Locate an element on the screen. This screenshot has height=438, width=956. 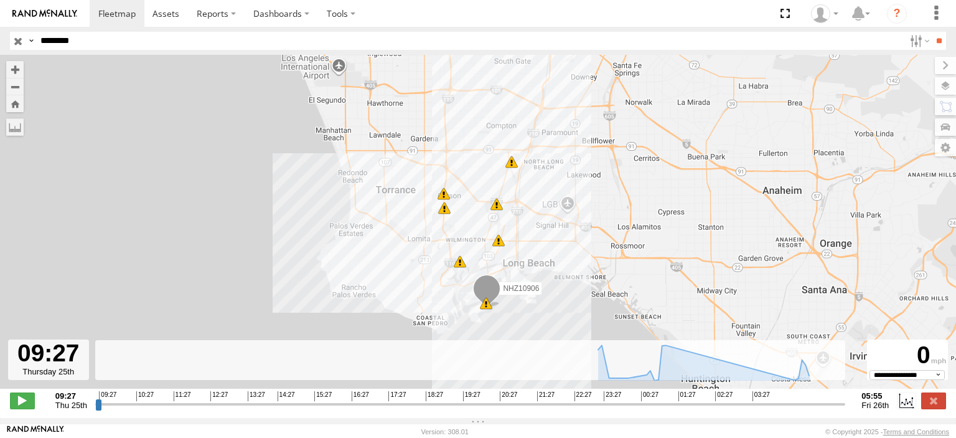
span: 18:27 is located at coordinates (435, 396).